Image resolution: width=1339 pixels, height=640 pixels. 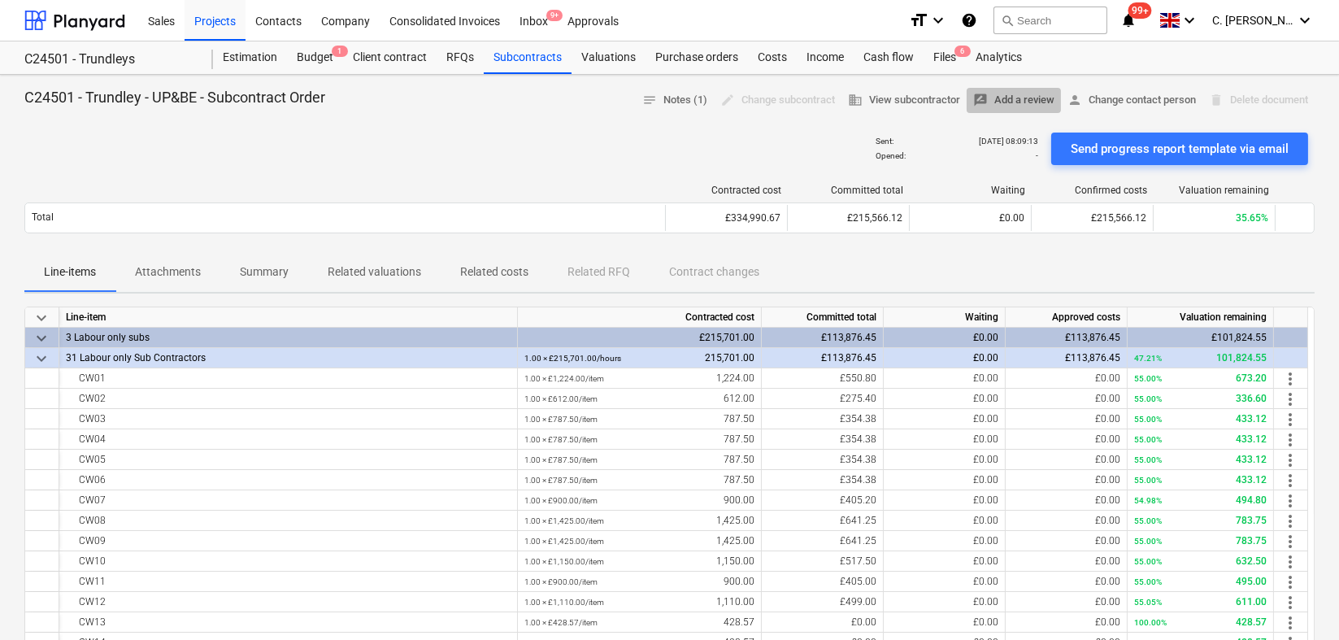 What do you see at coordinates (1119, 218) in the screenshot?
I see `span: £215,566.12` at bounding box center [1119, 218].